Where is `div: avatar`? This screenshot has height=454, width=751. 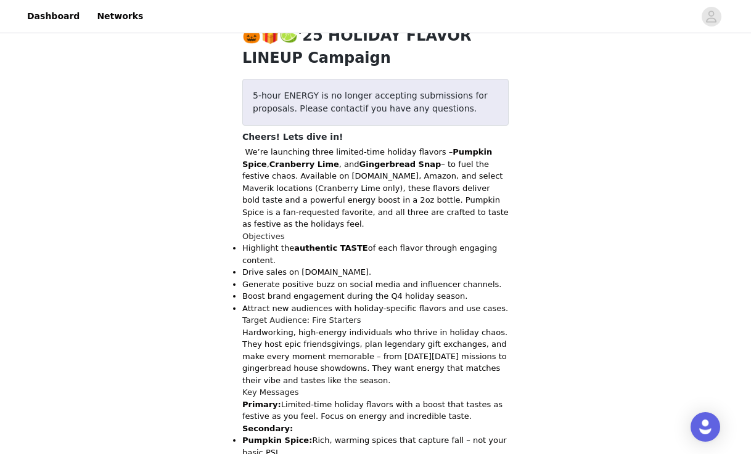 div: avatar is located at coordinates (711, 17).